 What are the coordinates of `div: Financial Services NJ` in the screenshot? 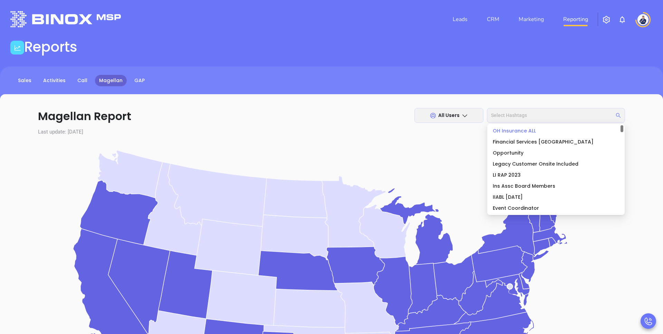 It's located at (556, 142).